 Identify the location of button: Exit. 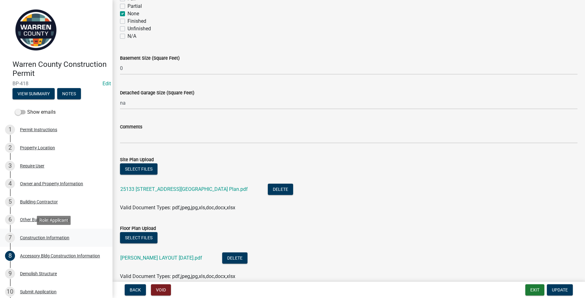
(535, 290).